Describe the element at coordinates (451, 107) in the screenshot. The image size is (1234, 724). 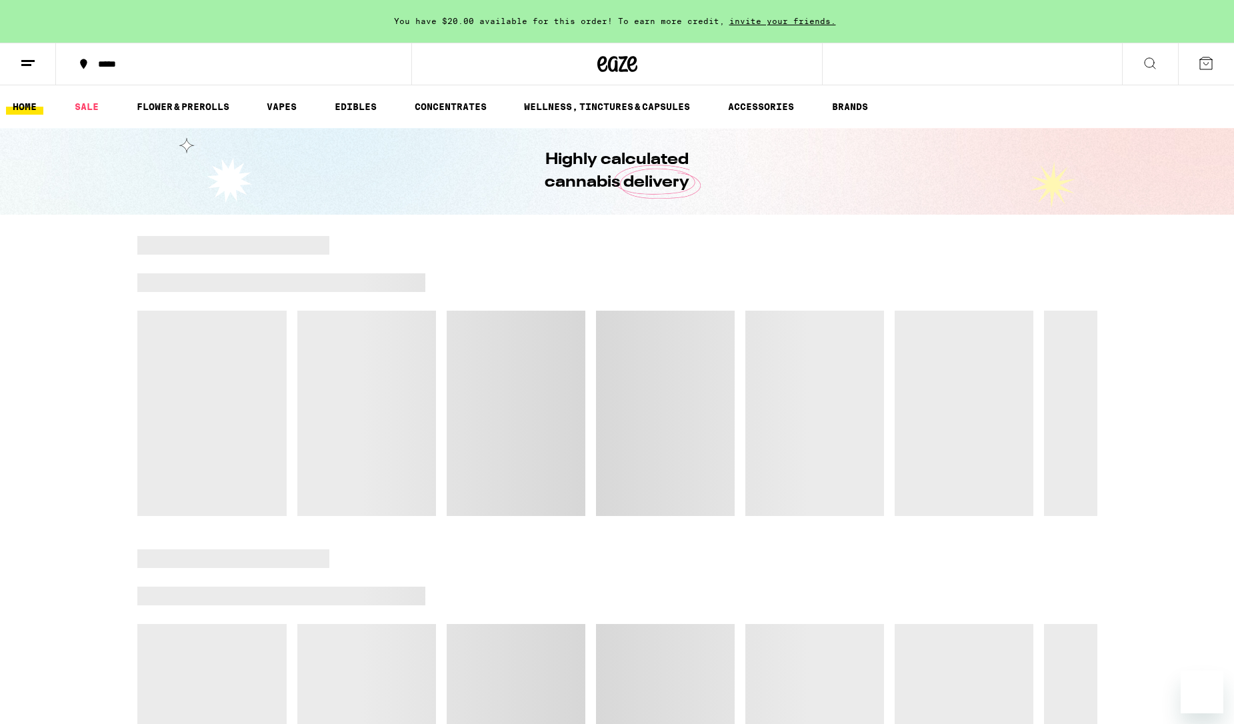
I see `a: CONCENTRATES` at that location.